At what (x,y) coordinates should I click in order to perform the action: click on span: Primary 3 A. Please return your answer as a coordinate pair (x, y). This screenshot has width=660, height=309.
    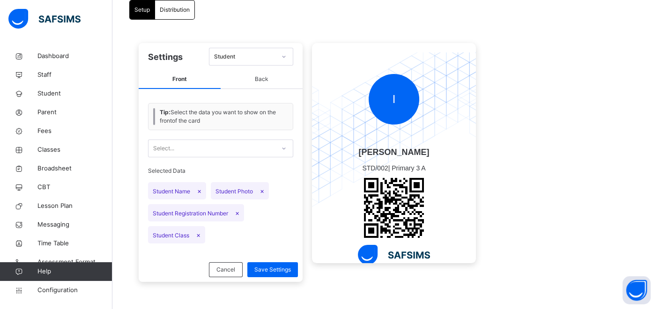
    Looking at the image, I should click on (408, 168).